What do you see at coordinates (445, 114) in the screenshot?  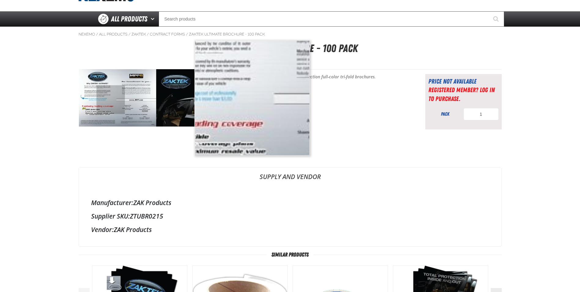 I see `div: pack` at bounding box center [445, 114].